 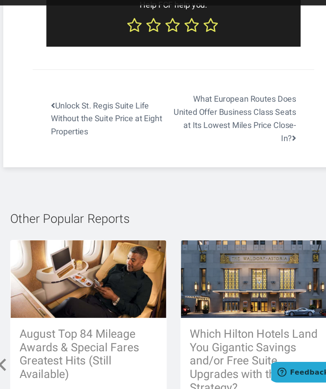 I want to click on img: First Class Flyer, so click(x=149, y=11).